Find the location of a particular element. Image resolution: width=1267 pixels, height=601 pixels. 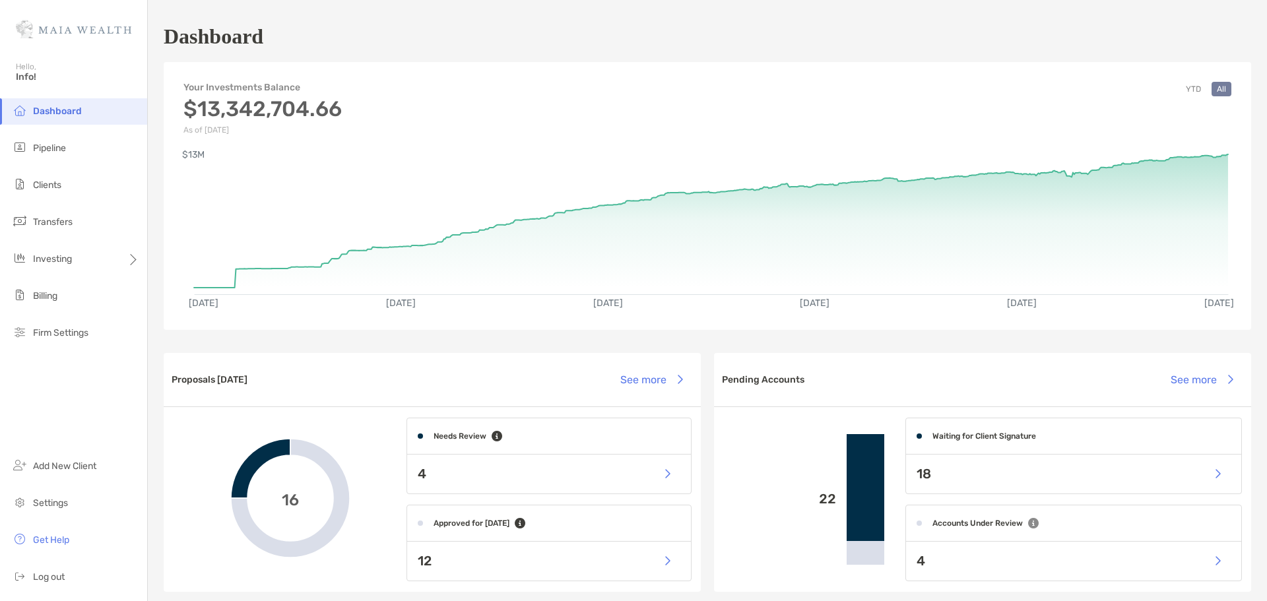

span: Dashboard is located at coordinates (57, 111).